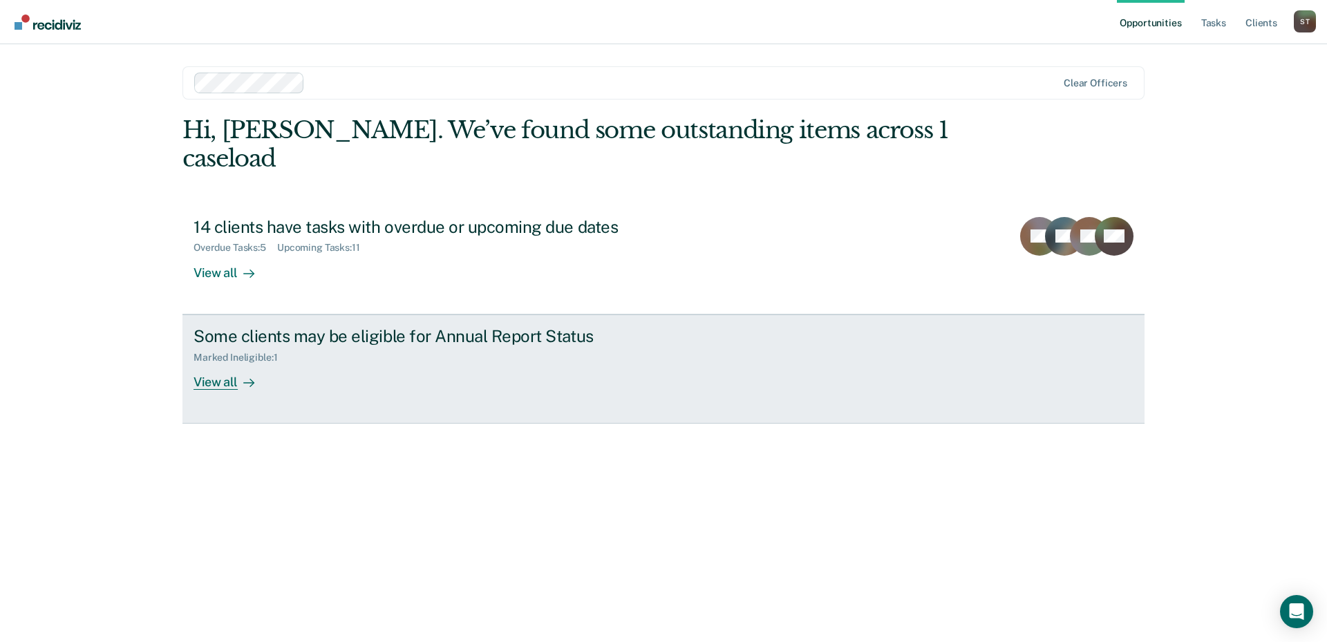  What do you see at coordinates (48, 22) in the screenshot?
I see `img: Recidiviz` at bounding box center [48, 22].